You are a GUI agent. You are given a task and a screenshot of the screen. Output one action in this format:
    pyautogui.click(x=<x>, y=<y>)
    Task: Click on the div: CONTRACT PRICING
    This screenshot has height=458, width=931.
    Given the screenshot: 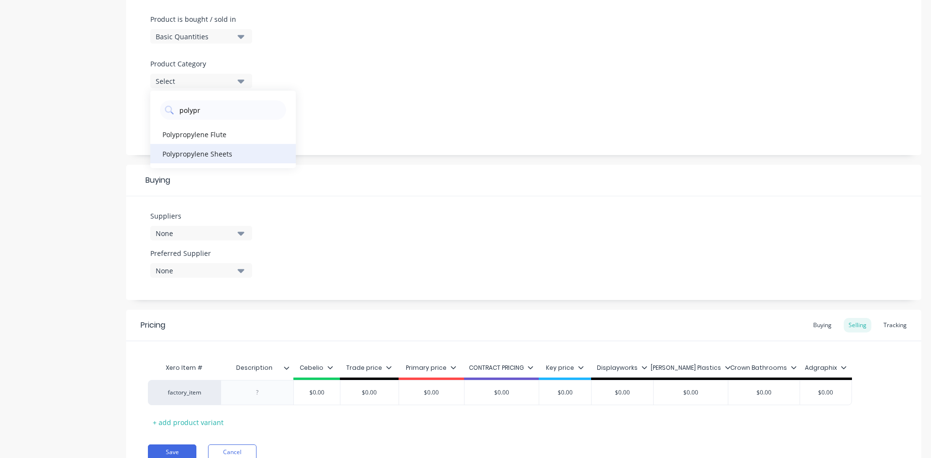 What is the action you would take?
    pyautogui.click(x=501, y=368)
    